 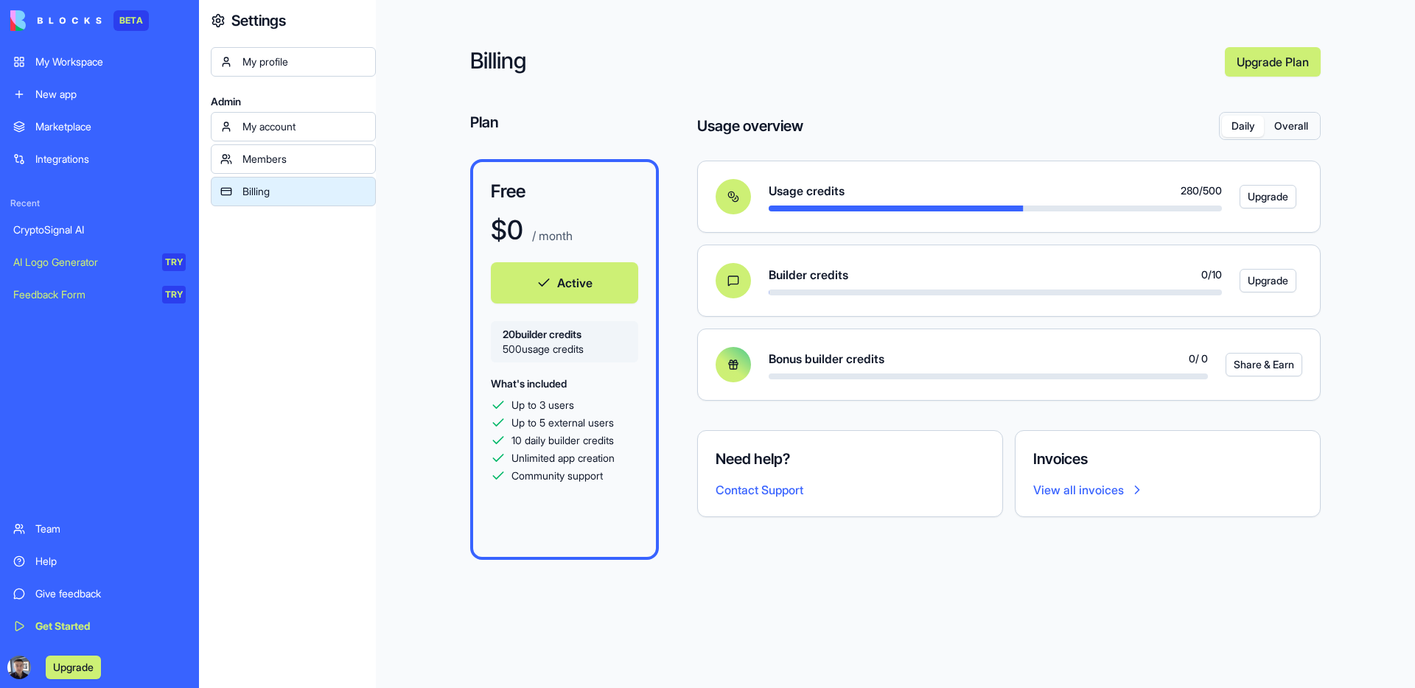 I want to click on font: Active, so click(x=575, y=283).